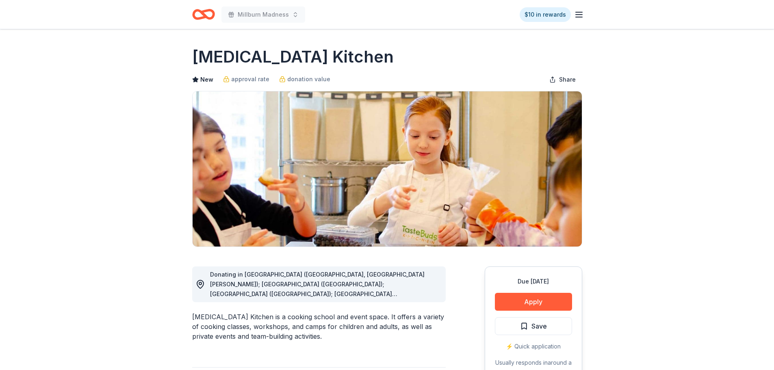 The height and width of the screenshot is (370, 774). What do you see at coordinates (545, 15) in the screenshot?
I see `a: $10 in rewards` at bounding box center [545, 15].